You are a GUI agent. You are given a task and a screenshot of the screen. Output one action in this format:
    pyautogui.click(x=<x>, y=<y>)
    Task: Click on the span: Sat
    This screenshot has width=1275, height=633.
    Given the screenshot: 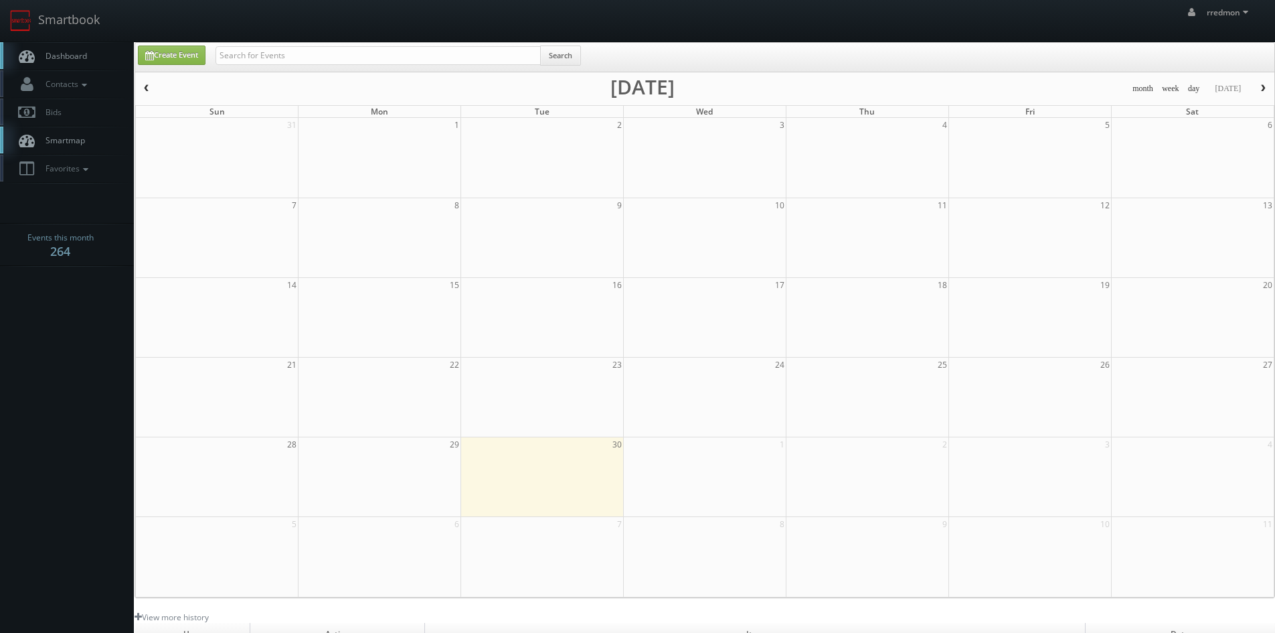 What is the action you would take?
    pyautogui.click(x=1192, y=111)
    